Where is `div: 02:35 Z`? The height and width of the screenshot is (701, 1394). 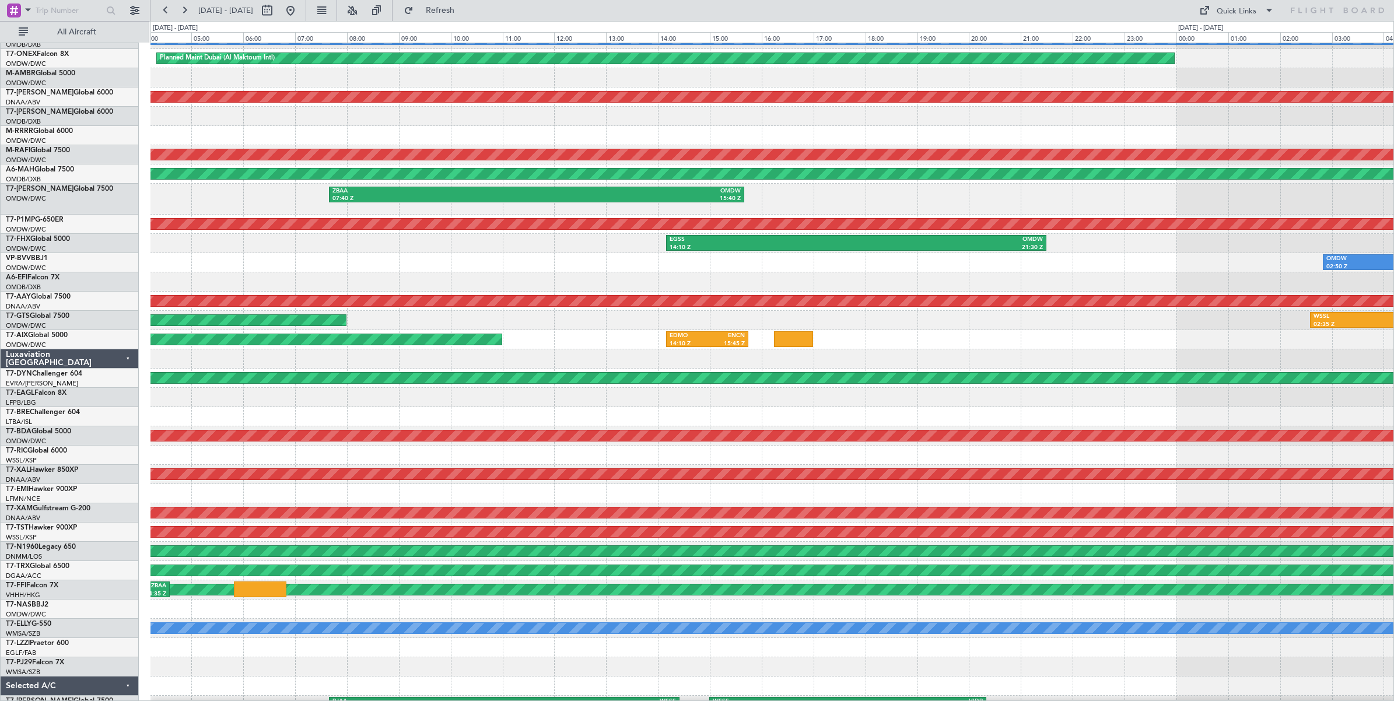 div: 02:35 Z is located at coordinates (1342, 325).